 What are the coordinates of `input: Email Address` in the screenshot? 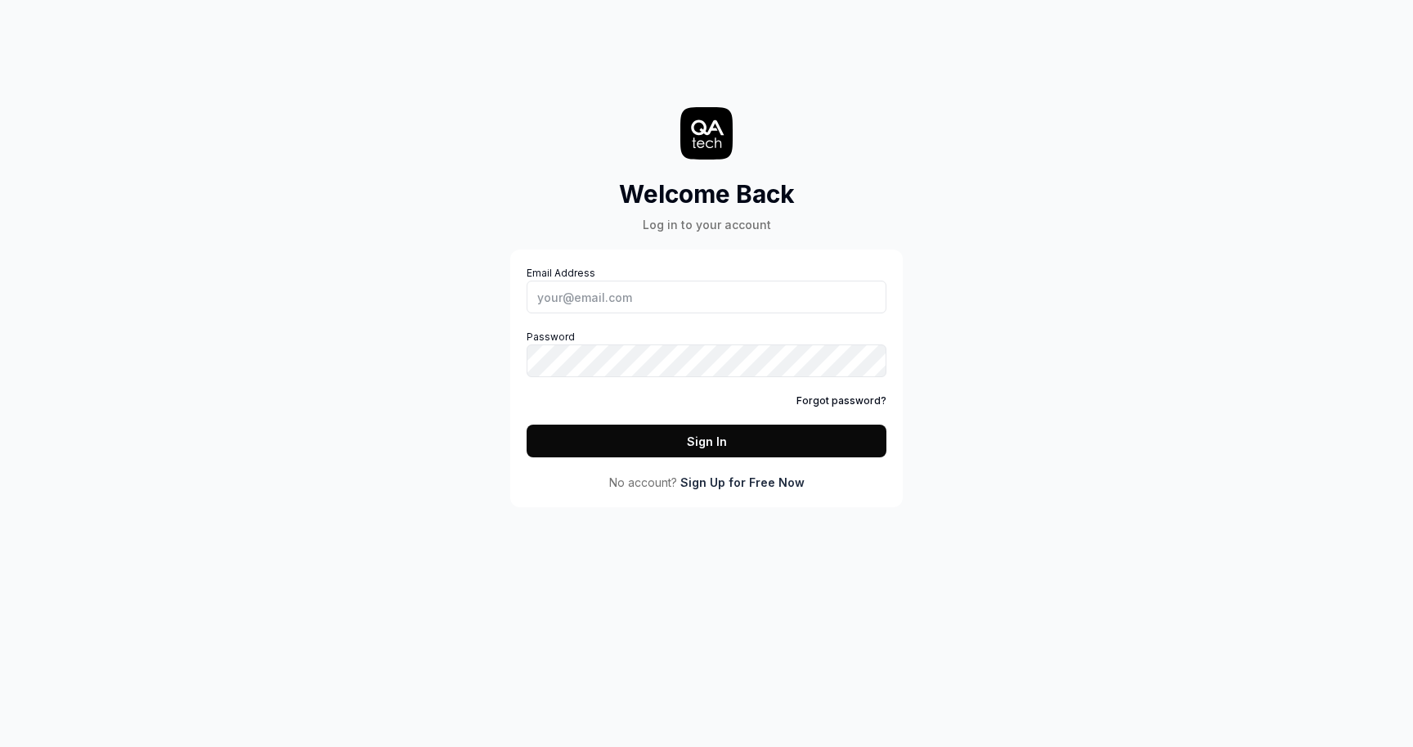 It's located at (707, 297).